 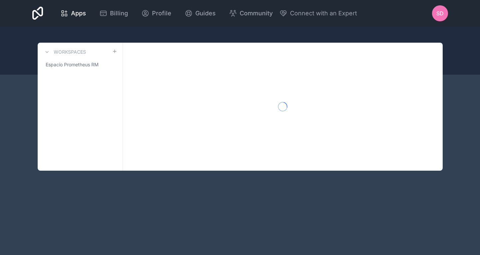 I want to click on span: SD, so click(x=440, y=13).